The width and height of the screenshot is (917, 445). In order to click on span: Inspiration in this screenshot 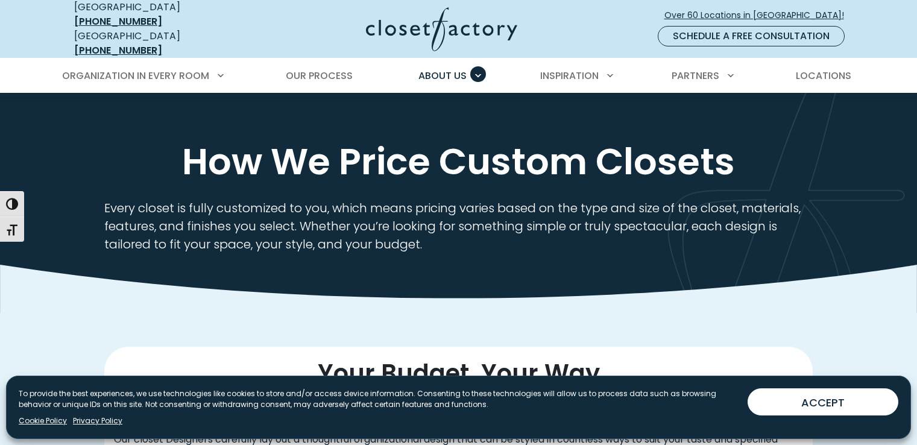, I will do `click(569, 75)`.